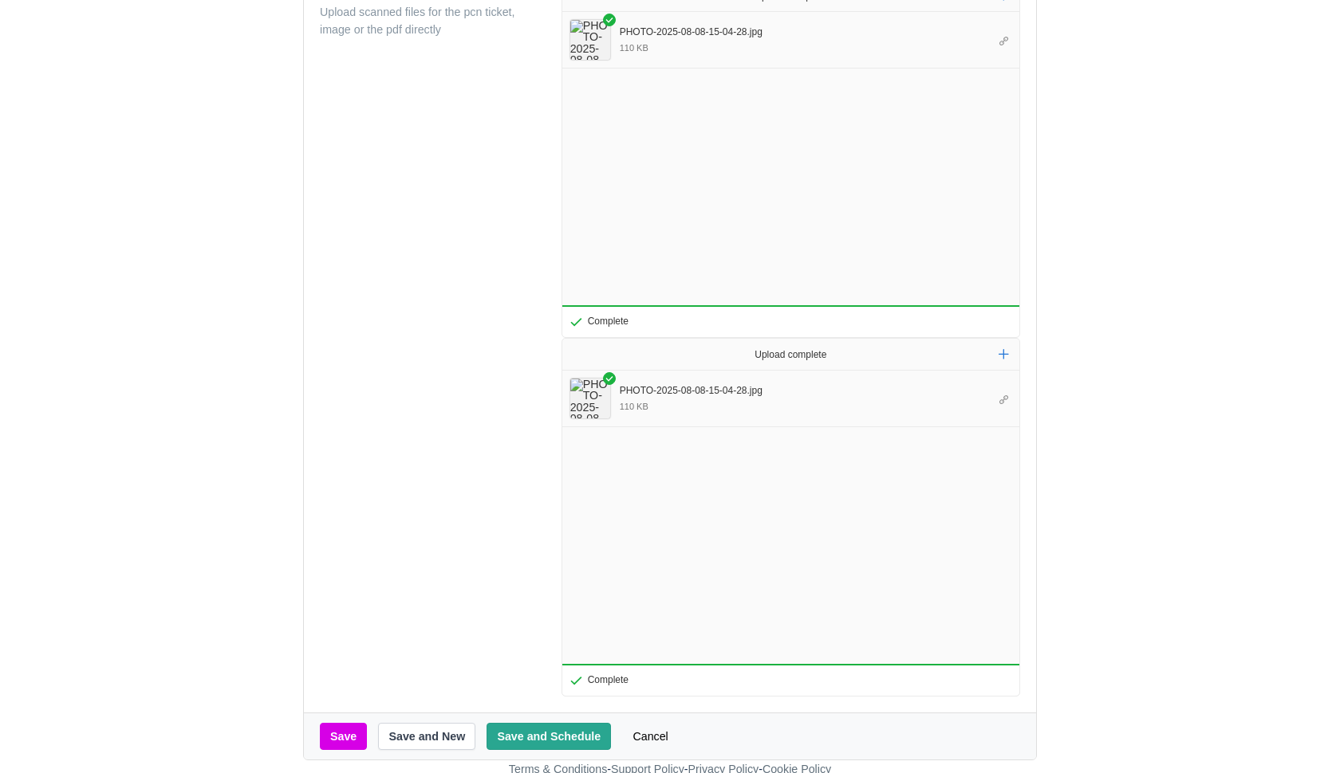  Describe the element at coordinates (549, 737) in the screenshot. I see `button: Save and Schedule` at that location.